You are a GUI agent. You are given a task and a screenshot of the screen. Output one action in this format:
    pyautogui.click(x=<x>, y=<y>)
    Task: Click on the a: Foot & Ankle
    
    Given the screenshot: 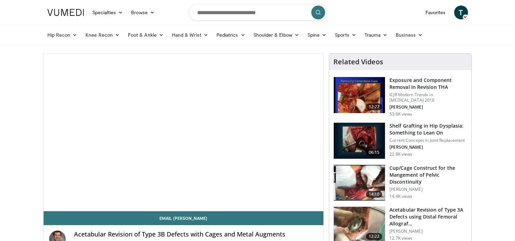 What is the action you would take?
    pyautogui.click(x=146, y=35)
    